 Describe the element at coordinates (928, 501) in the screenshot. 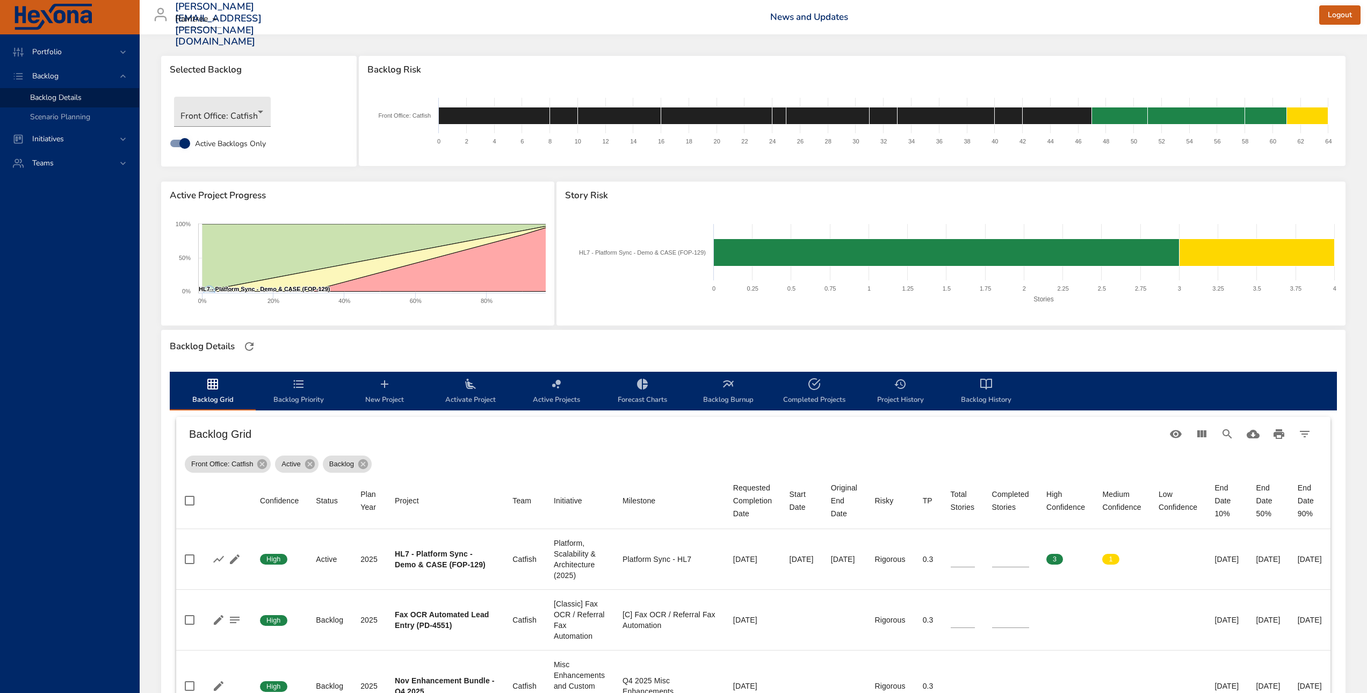

I see `div: TP` at that location.